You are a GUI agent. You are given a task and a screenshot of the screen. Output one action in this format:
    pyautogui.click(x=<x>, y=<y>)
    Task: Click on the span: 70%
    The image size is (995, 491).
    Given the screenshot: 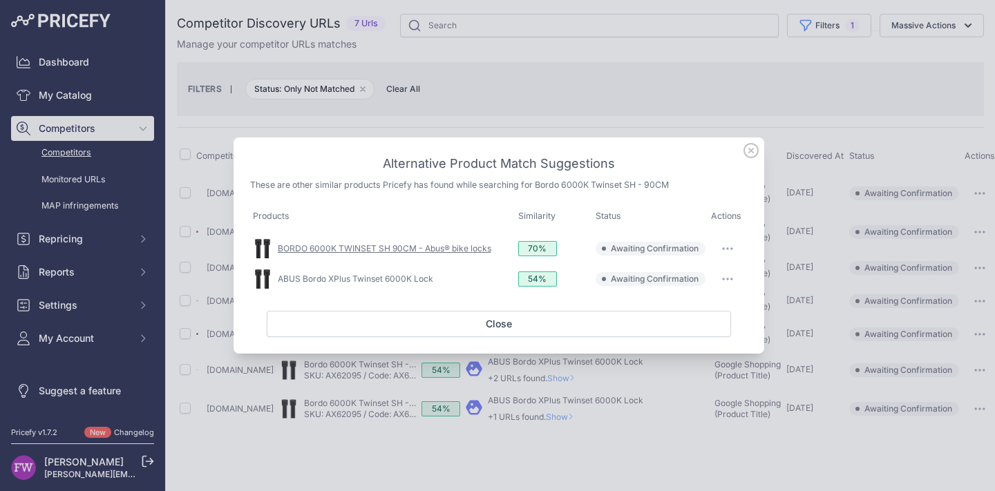 What is the action you would take?
    pyautogui.click(x=538, y=249)
    